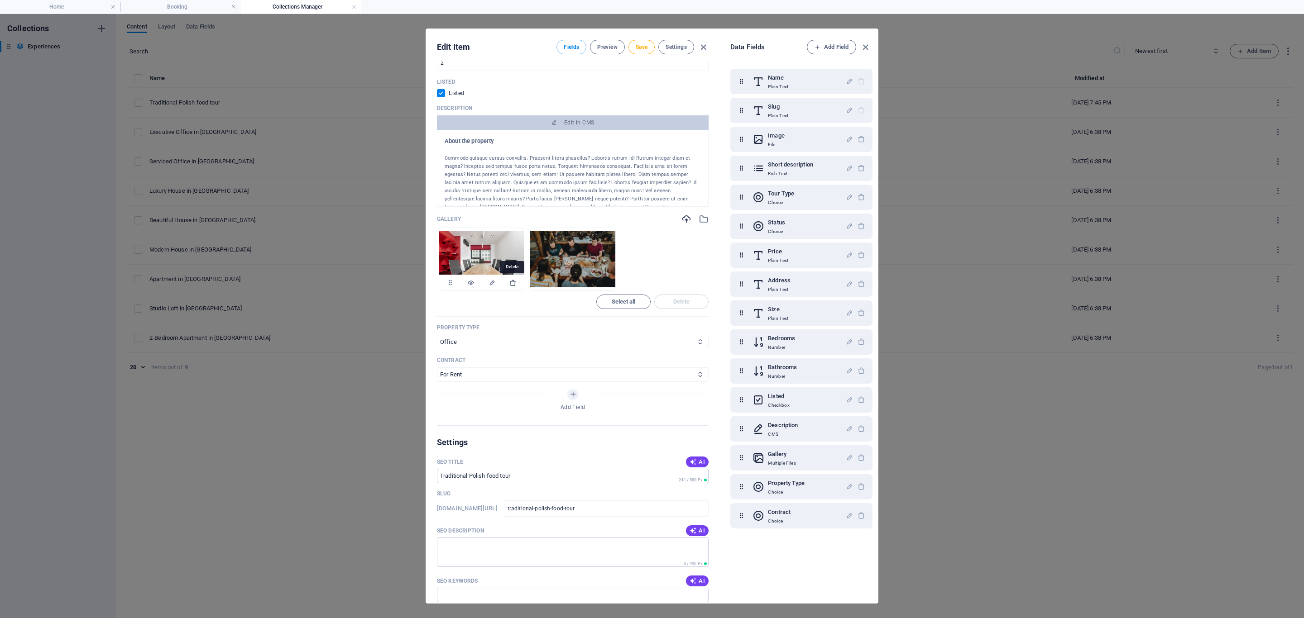  Describe the element at coordinates (607, 47) in the screenshot. I see `span: Preview` at that location.